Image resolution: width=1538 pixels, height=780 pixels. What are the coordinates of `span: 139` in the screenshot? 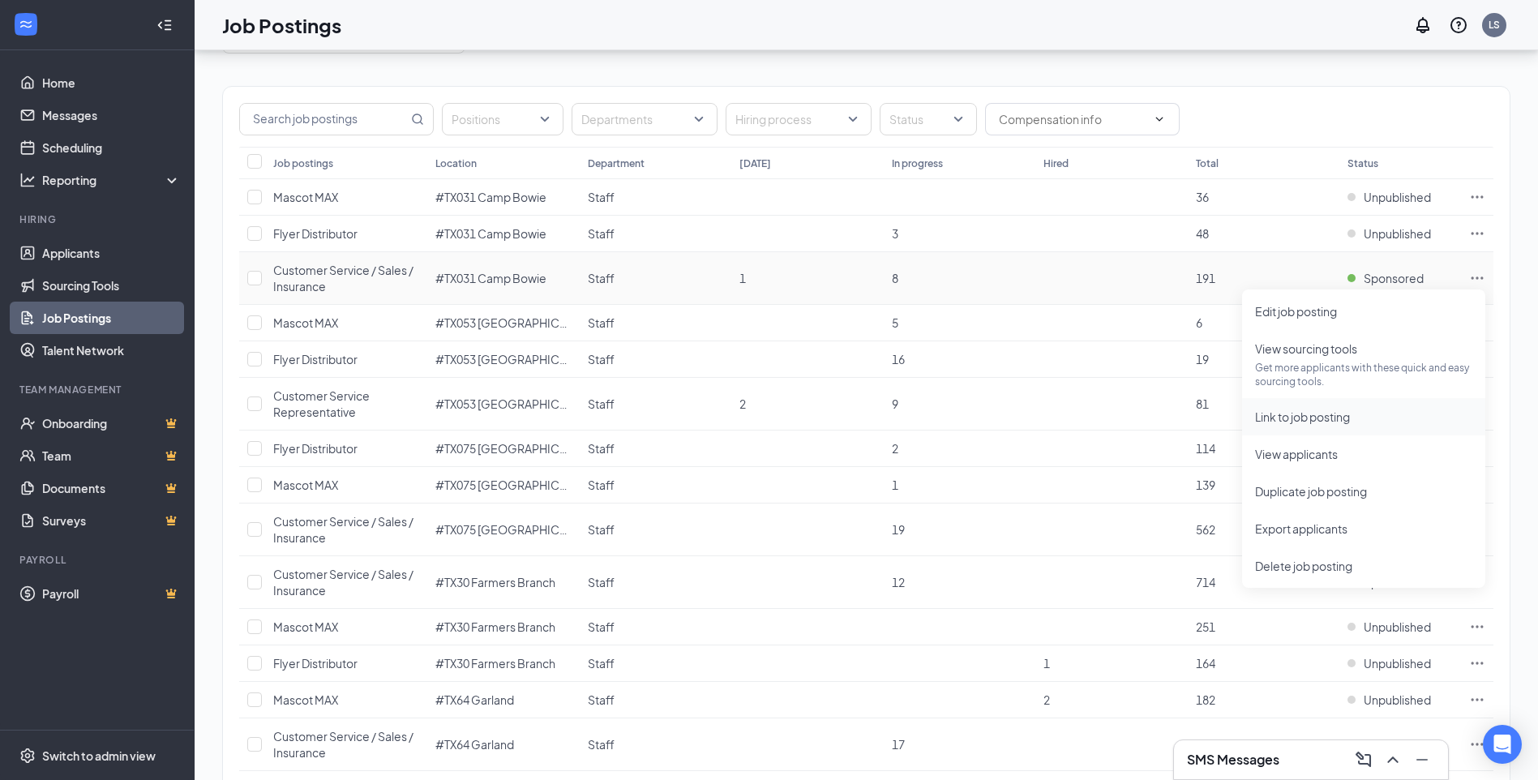 It's located at (1206, 485).